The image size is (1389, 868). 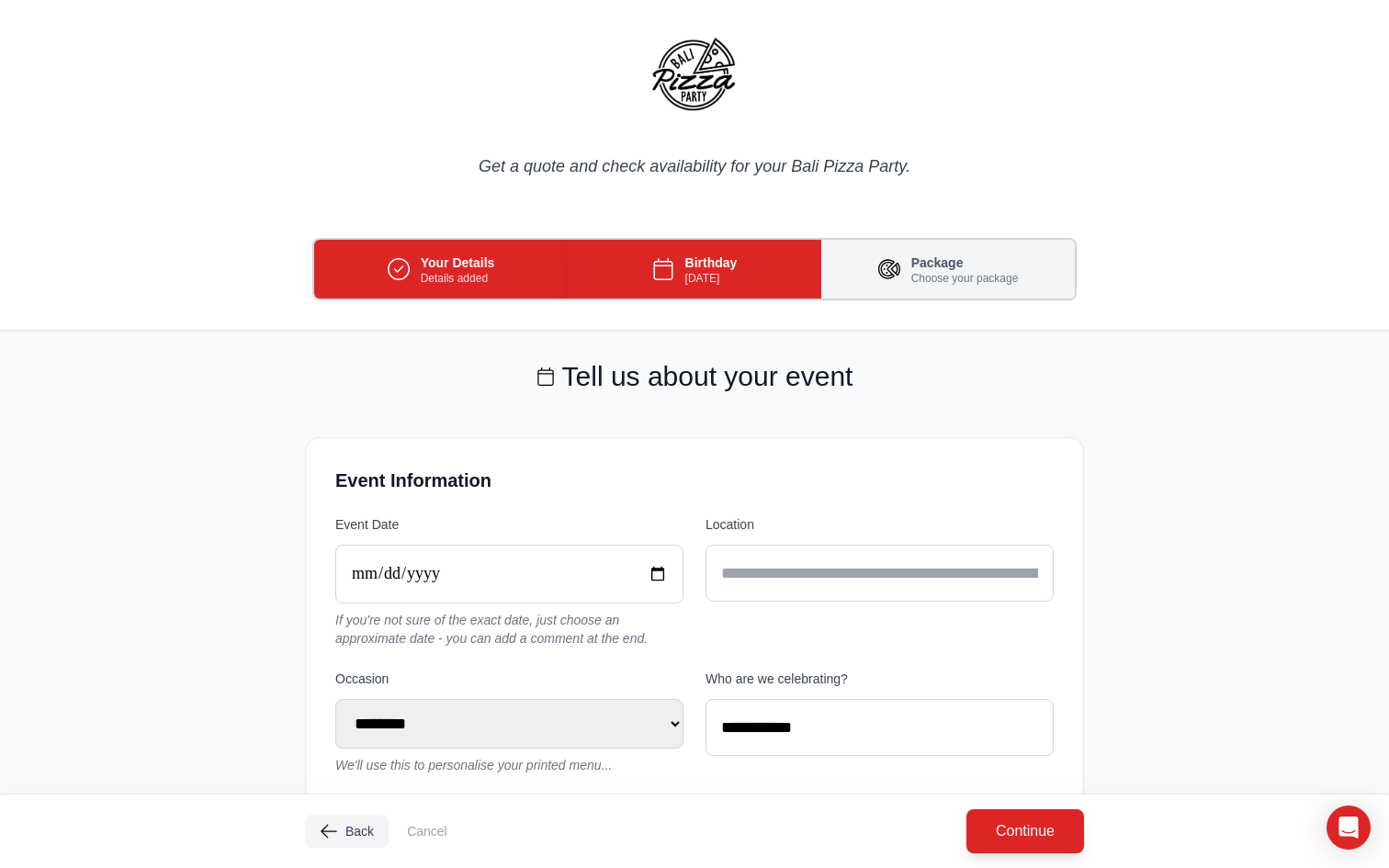 I want to click on h3: Birthday, so click(x=711, y=263).